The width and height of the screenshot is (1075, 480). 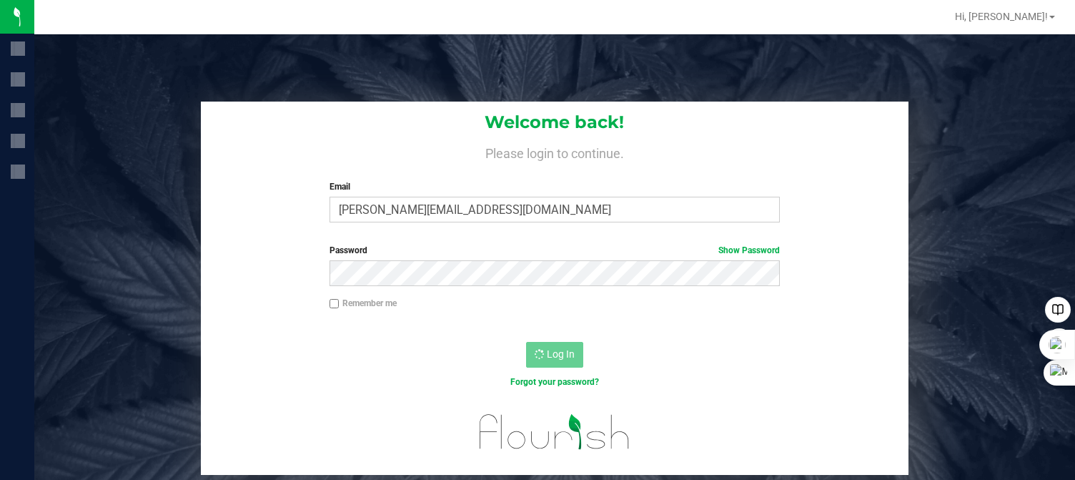 I want to click on h1: Welcome back!, so click(x=555, y=122).